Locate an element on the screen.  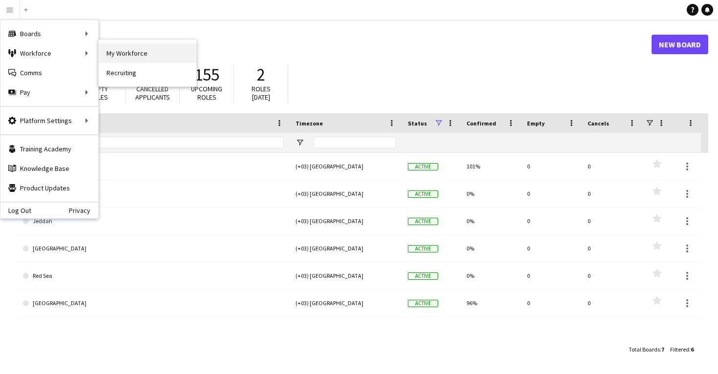
a: Red Sea is located at coordinates (153, 276).